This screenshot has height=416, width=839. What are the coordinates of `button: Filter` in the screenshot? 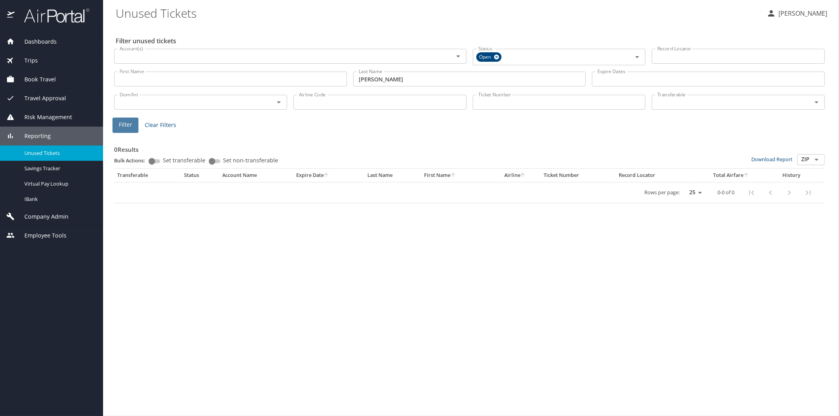 It's located at (125, 125).